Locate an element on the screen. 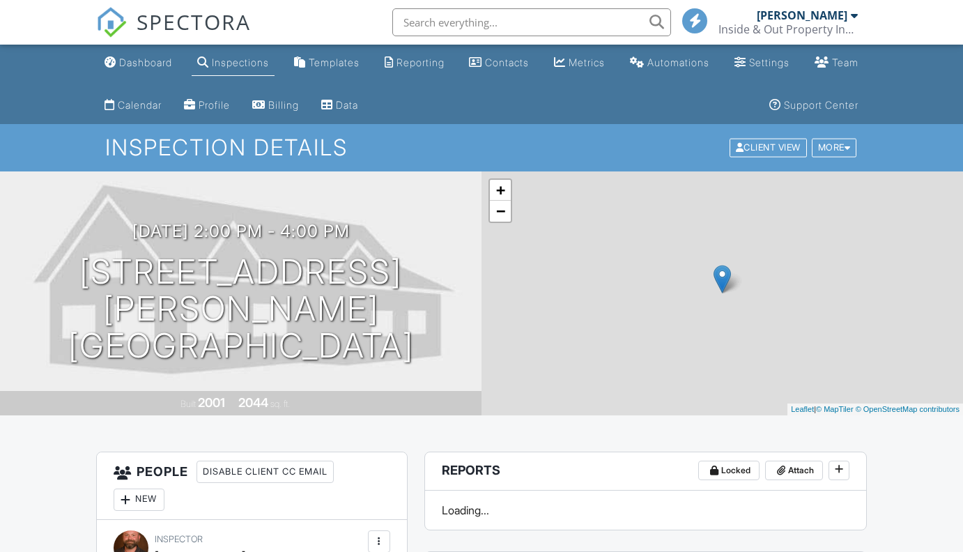 This screenshot has width=963, height=552. div: Inspections is located at coordinates (240, 62).